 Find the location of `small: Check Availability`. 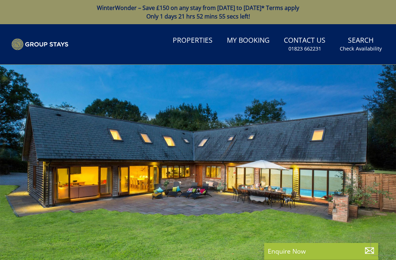

small: Check Availability is located at coordinates (361, 49).